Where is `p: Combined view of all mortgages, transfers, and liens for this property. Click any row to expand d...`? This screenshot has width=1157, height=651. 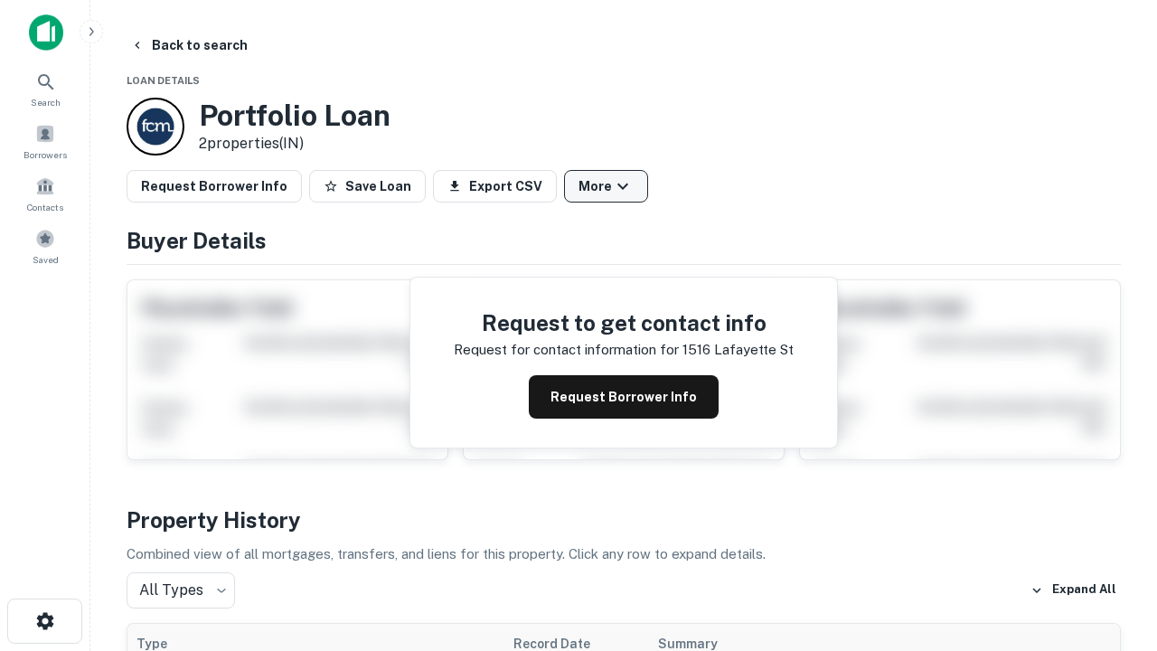 p: Combined view of all mortgages, transfers, and liens for this property. Click any row to expand d... is located at coordinates (624, 554).